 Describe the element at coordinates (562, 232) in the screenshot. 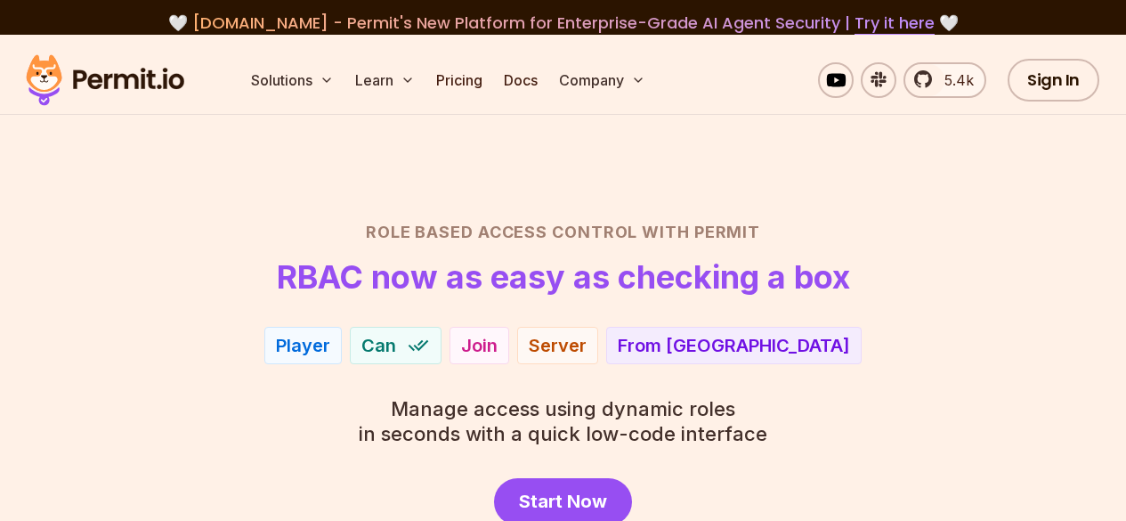

I see `h2: Role Based Access Control` at that location.